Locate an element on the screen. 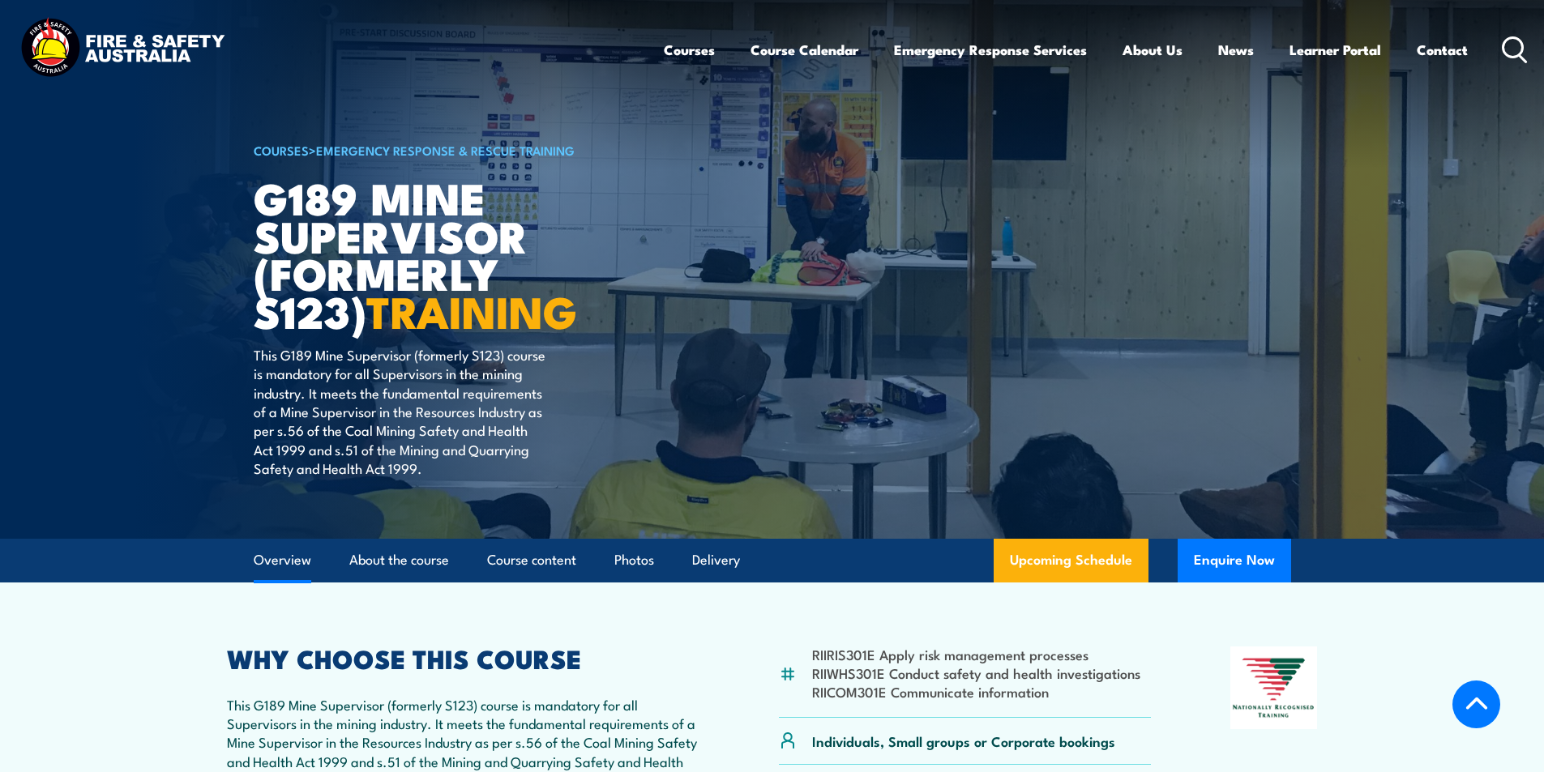 The width and height of the screenshot is (1544, 772). a: Emergency Response & Rescue Training is located at coordinates (445, 150).